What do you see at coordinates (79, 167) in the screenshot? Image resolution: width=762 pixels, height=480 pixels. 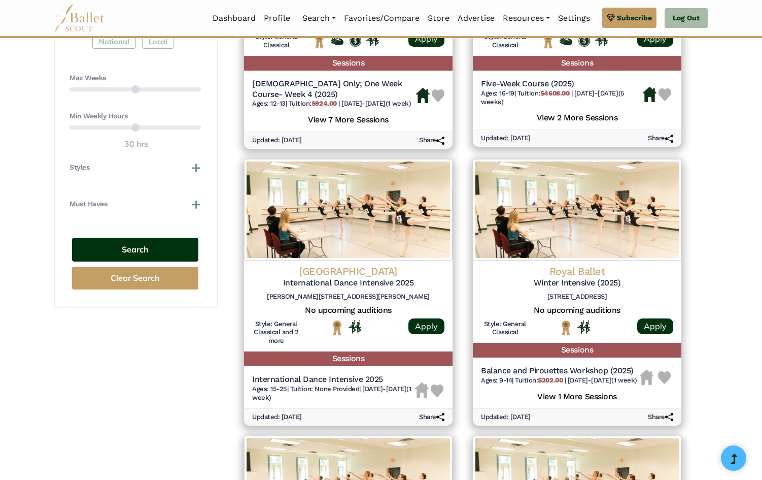 I see `h4: Styles` at bounding box center [79, 167].